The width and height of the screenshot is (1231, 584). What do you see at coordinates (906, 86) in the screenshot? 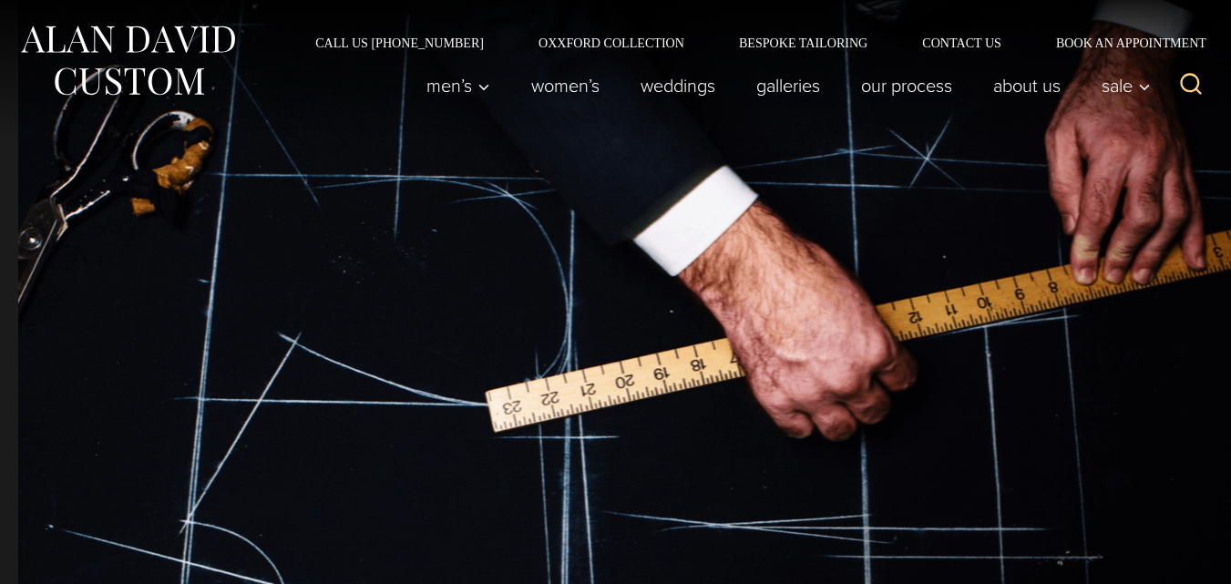
I see `a: Our Process` at bounding box center [906, 86].